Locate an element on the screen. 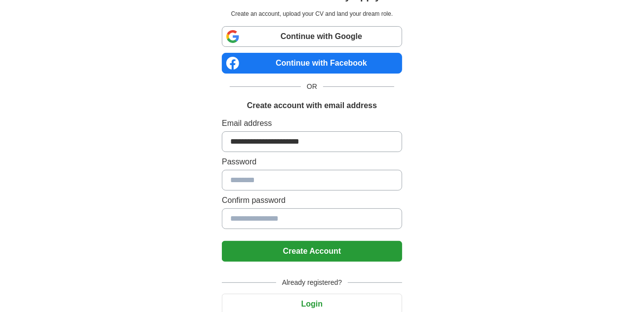 Image resolution: width=624 pixels, height=312 pixels. label: Password is located at coordinates (312, 162).